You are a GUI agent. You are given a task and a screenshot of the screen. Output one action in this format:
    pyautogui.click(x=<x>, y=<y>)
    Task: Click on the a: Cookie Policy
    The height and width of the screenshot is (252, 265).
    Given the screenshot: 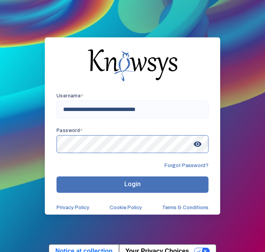 What is the action you would take?
    pyautogui.click(x=125, y=208)
    